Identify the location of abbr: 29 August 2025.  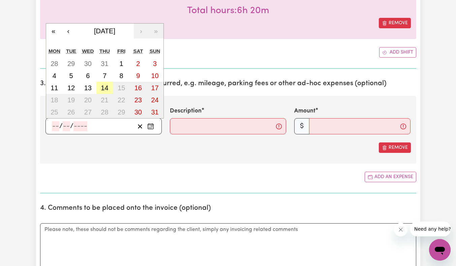
(121, 112).